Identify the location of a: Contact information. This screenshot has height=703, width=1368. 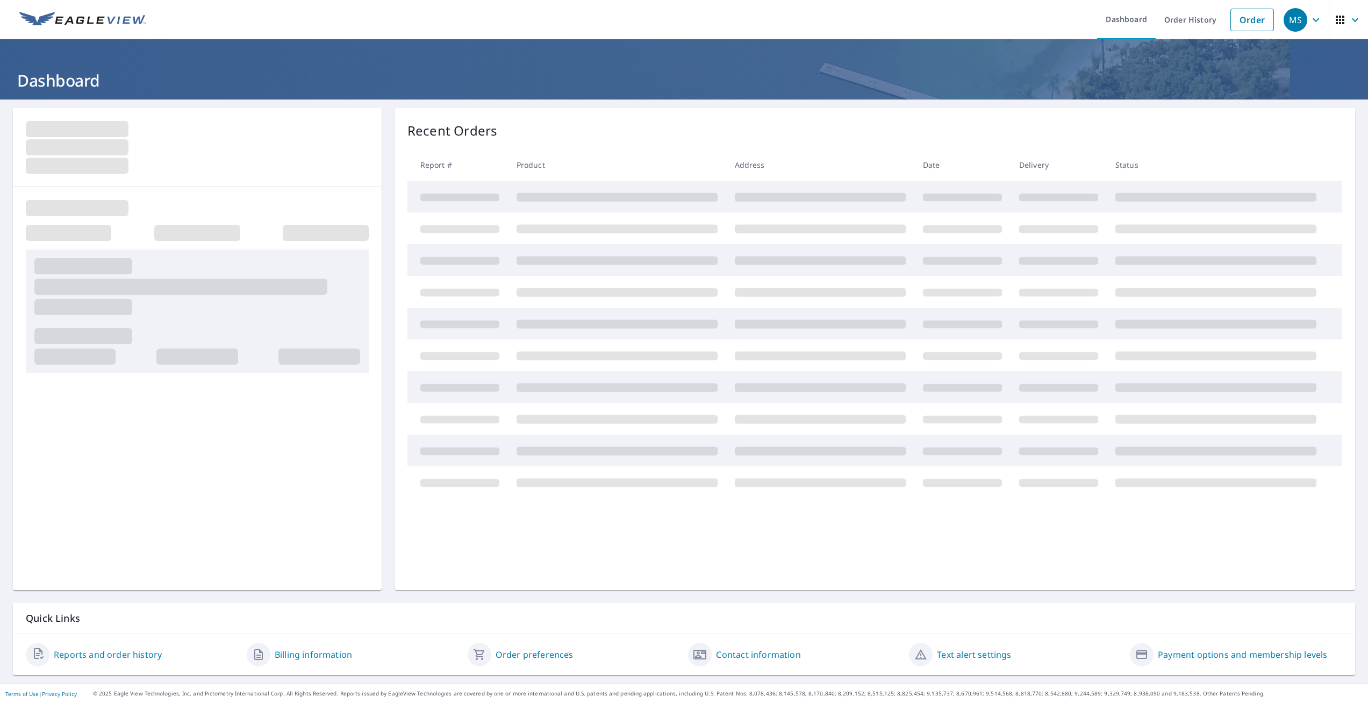
(758, 654).